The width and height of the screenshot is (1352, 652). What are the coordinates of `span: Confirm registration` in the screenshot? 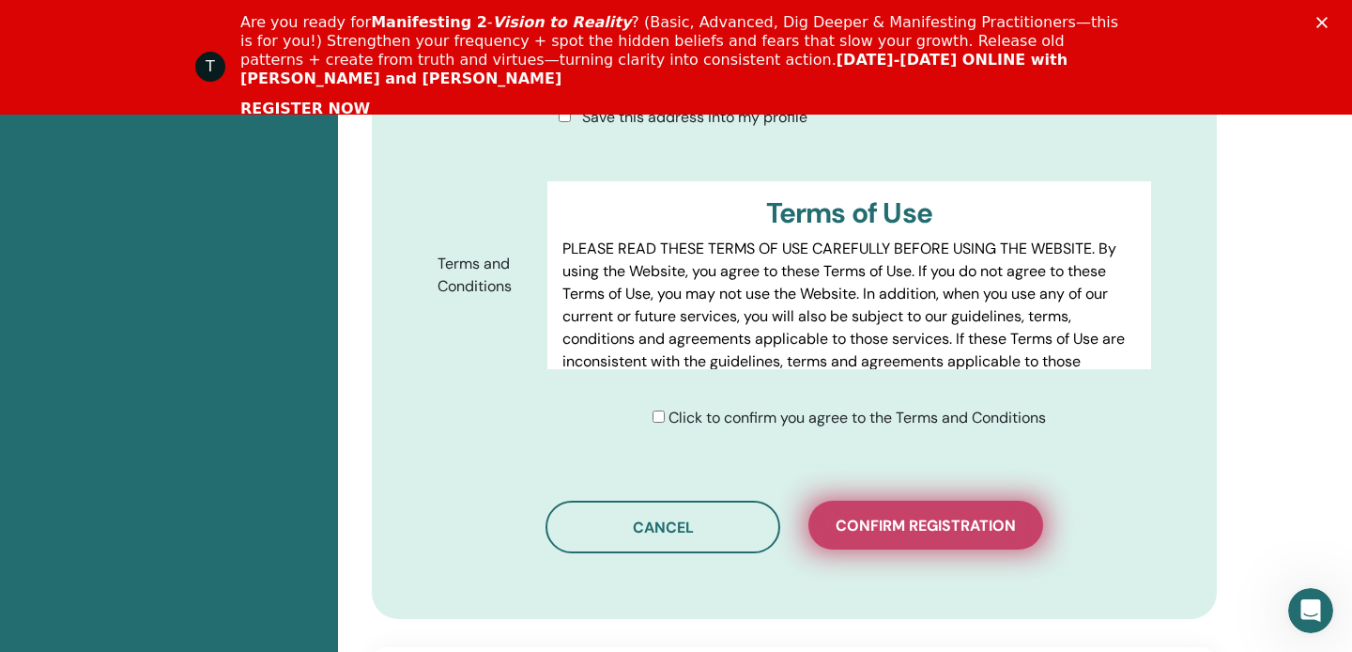 It's located at (926, 525).